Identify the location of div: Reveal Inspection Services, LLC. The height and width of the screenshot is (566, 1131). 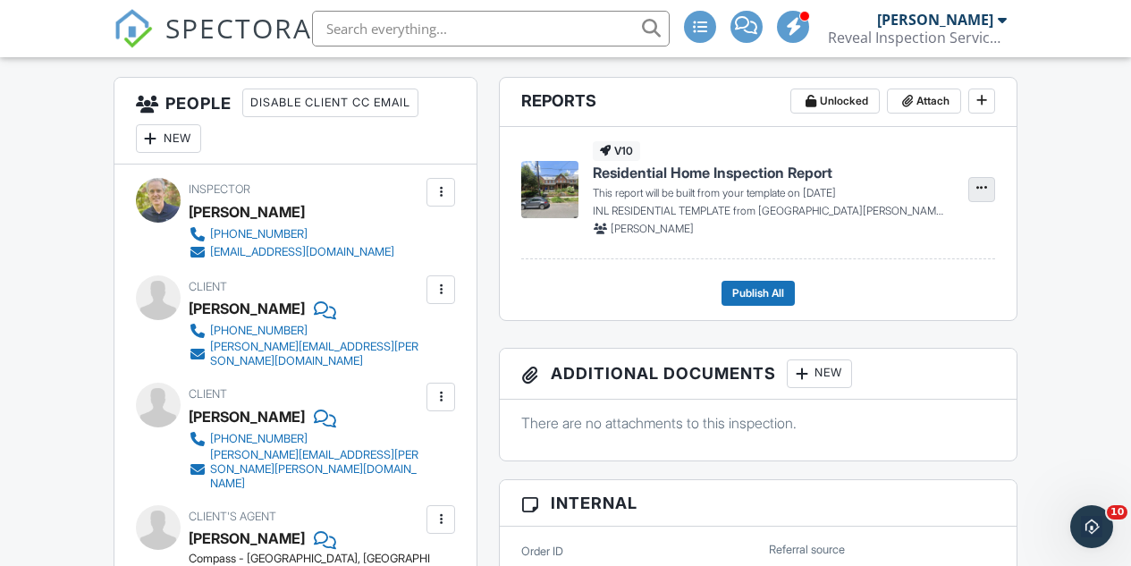
(917, 38).